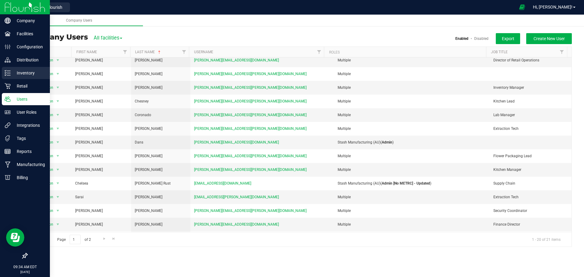  What do you see at coordinates (142, 101) in the screenshot?
I see `span: Chesney` at bounding box center [142, 101].